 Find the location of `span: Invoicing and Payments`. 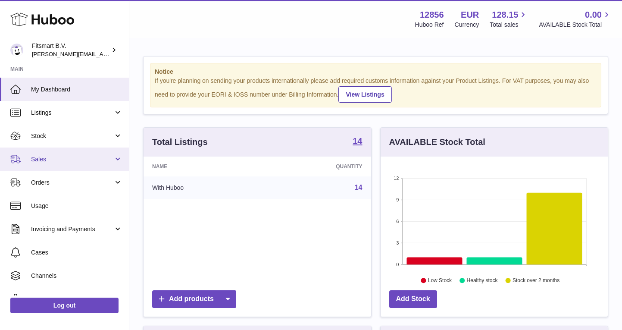

span: Invoicing and Payments is located at coordinates (72, 229).